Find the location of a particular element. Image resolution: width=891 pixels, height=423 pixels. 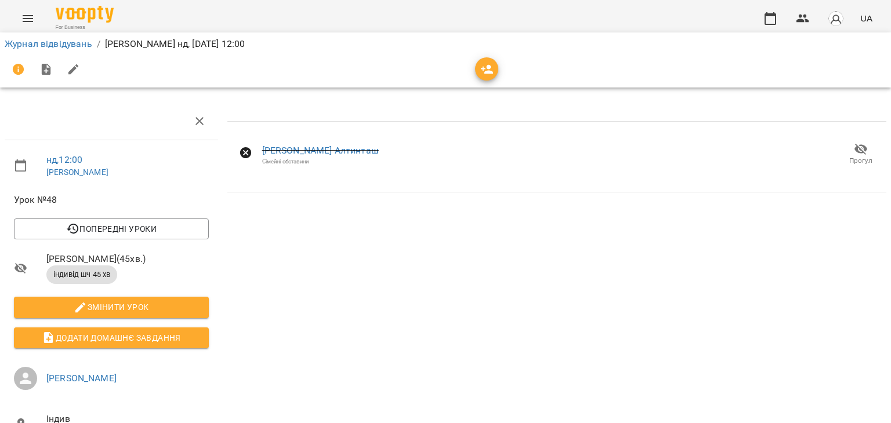

span: Змінити урок is located at coordinates (111, 307).